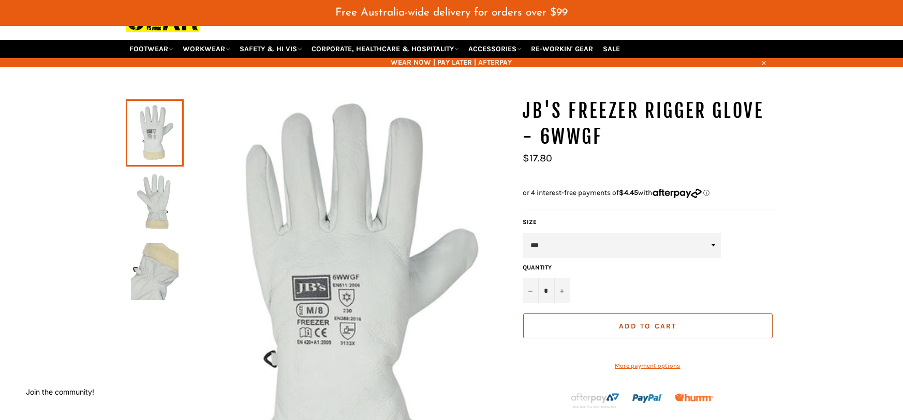 The height and width of the screenshot is (420, 903). I want to click on button: Reduce item quantity by one, so click(531, 291).